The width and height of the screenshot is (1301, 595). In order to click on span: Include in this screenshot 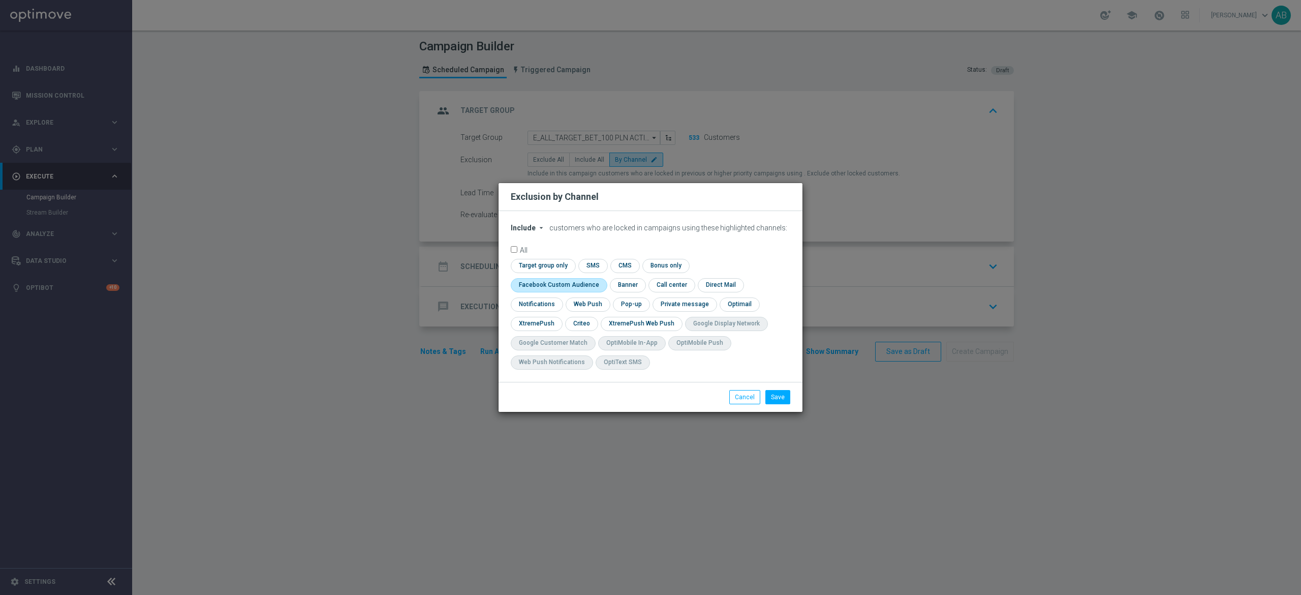, I will do `click(523, 228)`.